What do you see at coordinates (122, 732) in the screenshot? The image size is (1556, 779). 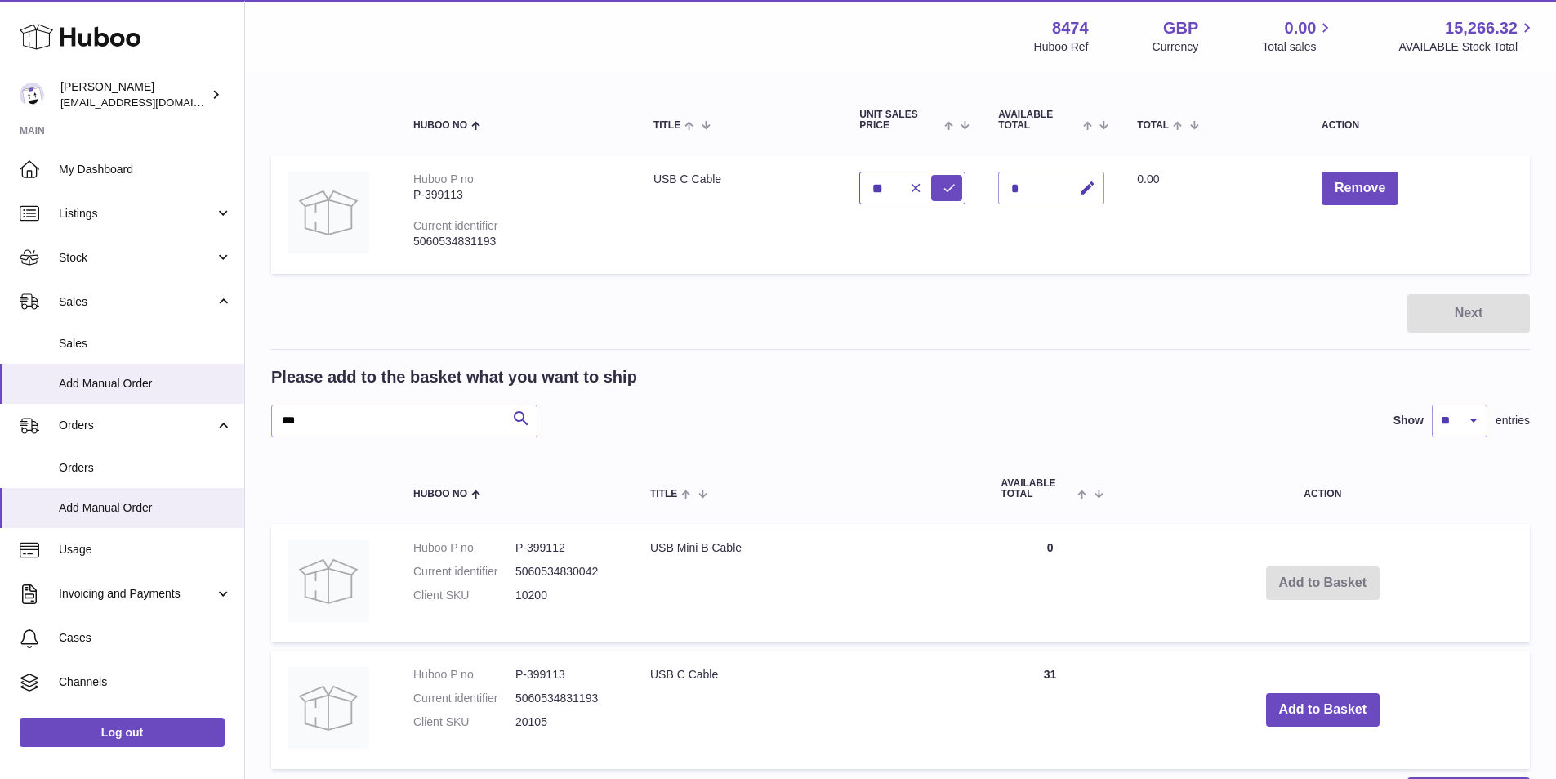 I see `a: Log out` at bounding box center [122, 732].